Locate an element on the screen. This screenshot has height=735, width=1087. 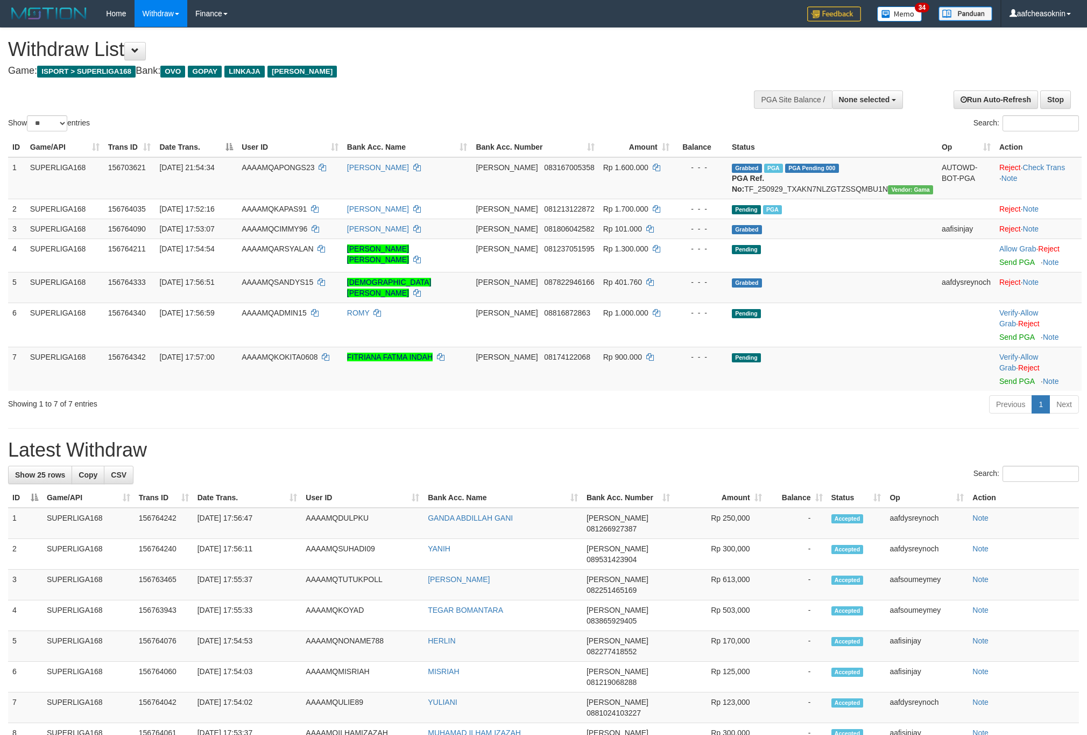
span: Grabbed is located at coordinates (747, 229).